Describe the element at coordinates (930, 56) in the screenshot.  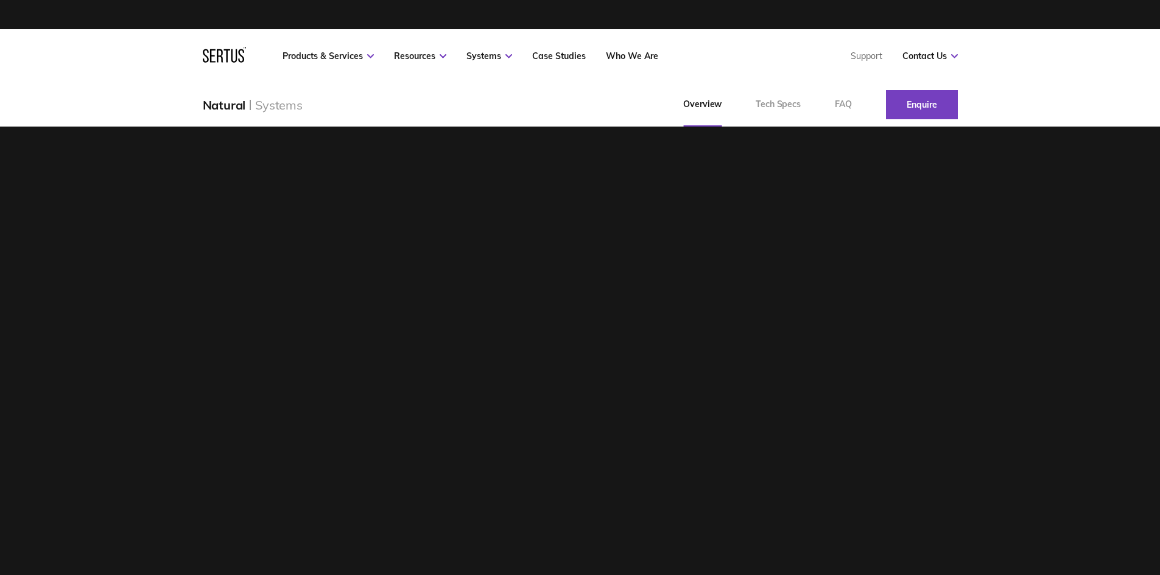
I see `a: Contact Us` at that location.